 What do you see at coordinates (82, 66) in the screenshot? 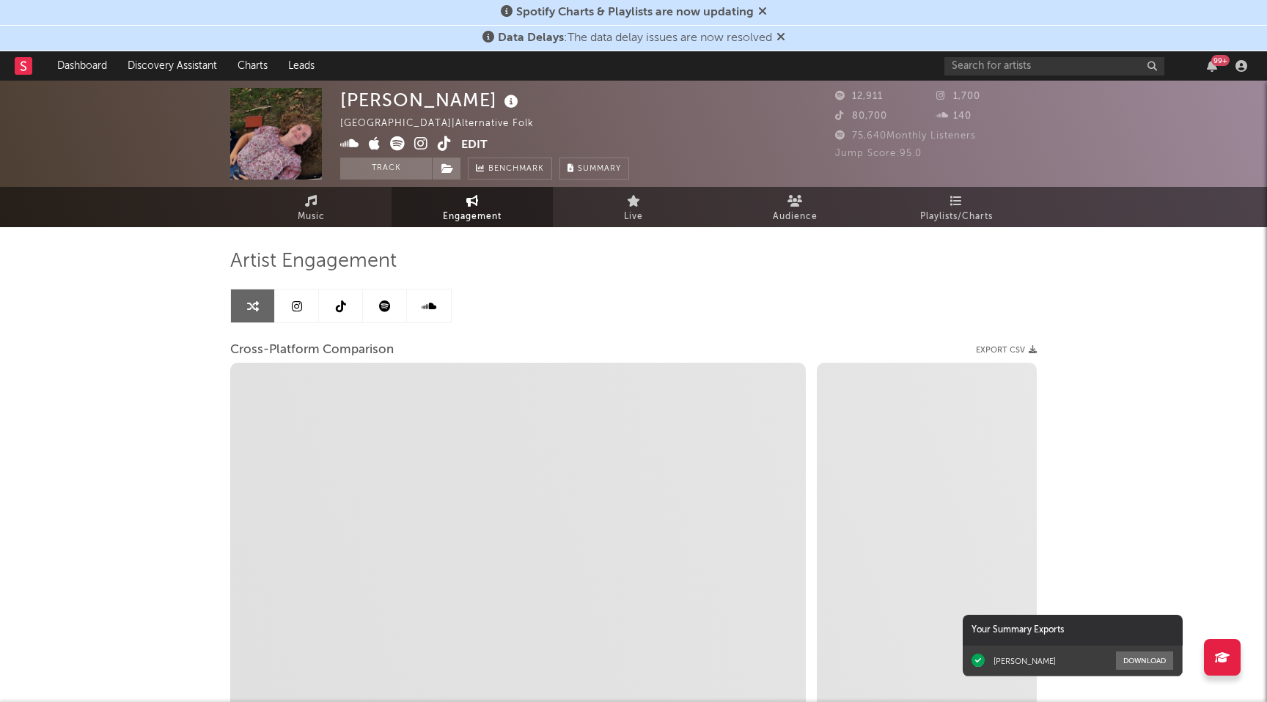
I see `a: Dashboard` at bounding box center [82, 66].